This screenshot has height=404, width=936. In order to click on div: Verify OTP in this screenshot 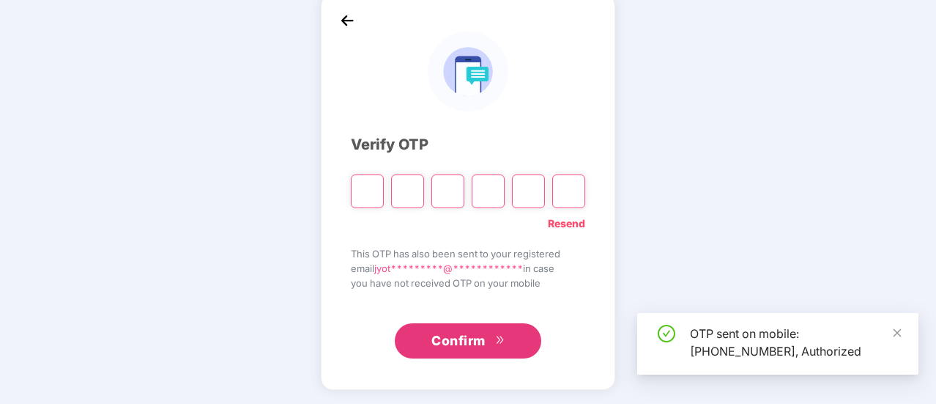, I will do `click(468, 144)`.